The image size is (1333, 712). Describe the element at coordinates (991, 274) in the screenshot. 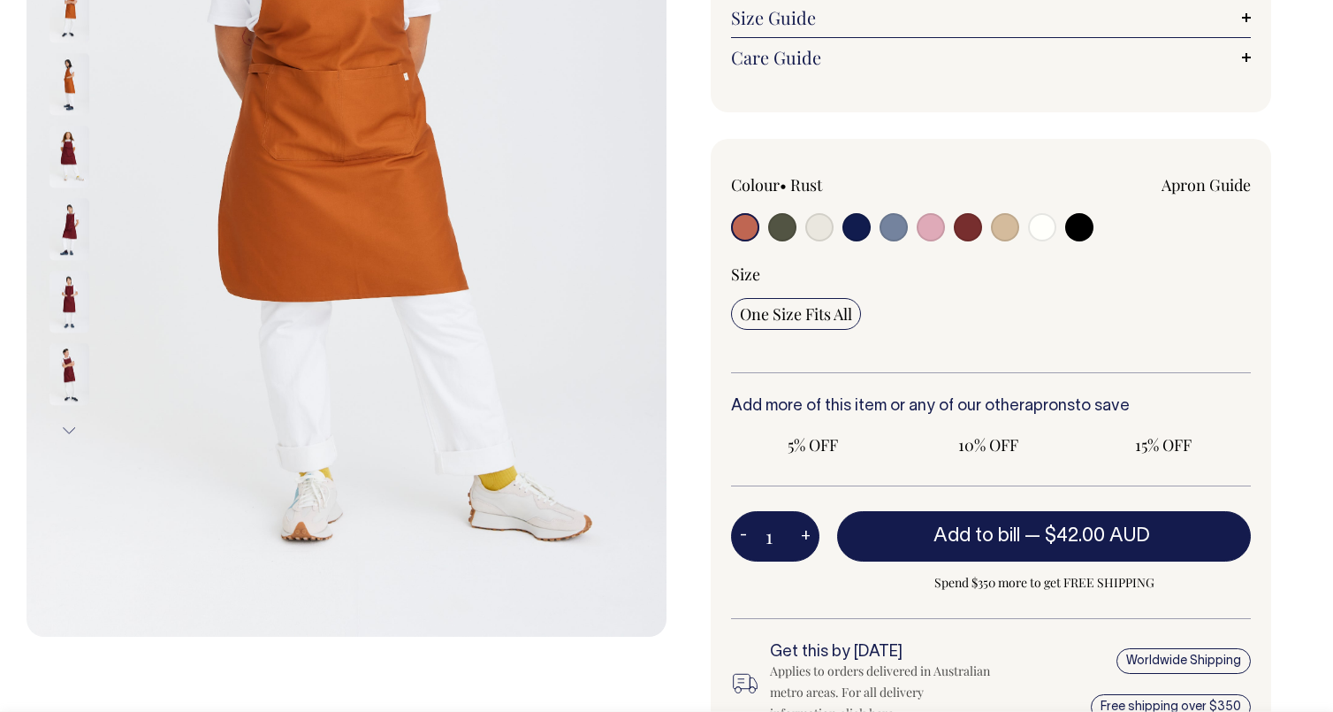

I see `div: Size` at that location.